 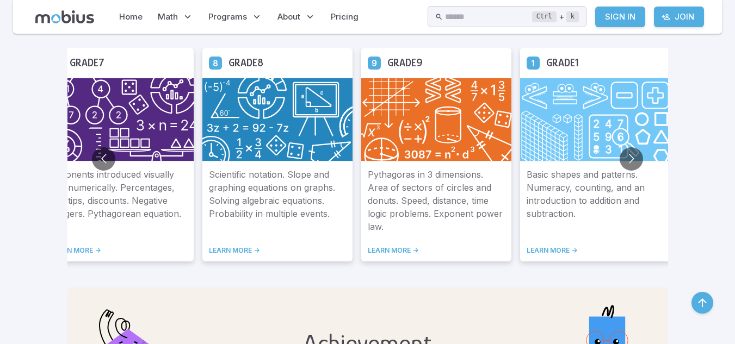 I want to click on a: Sign In, so click(x=620, y=17).